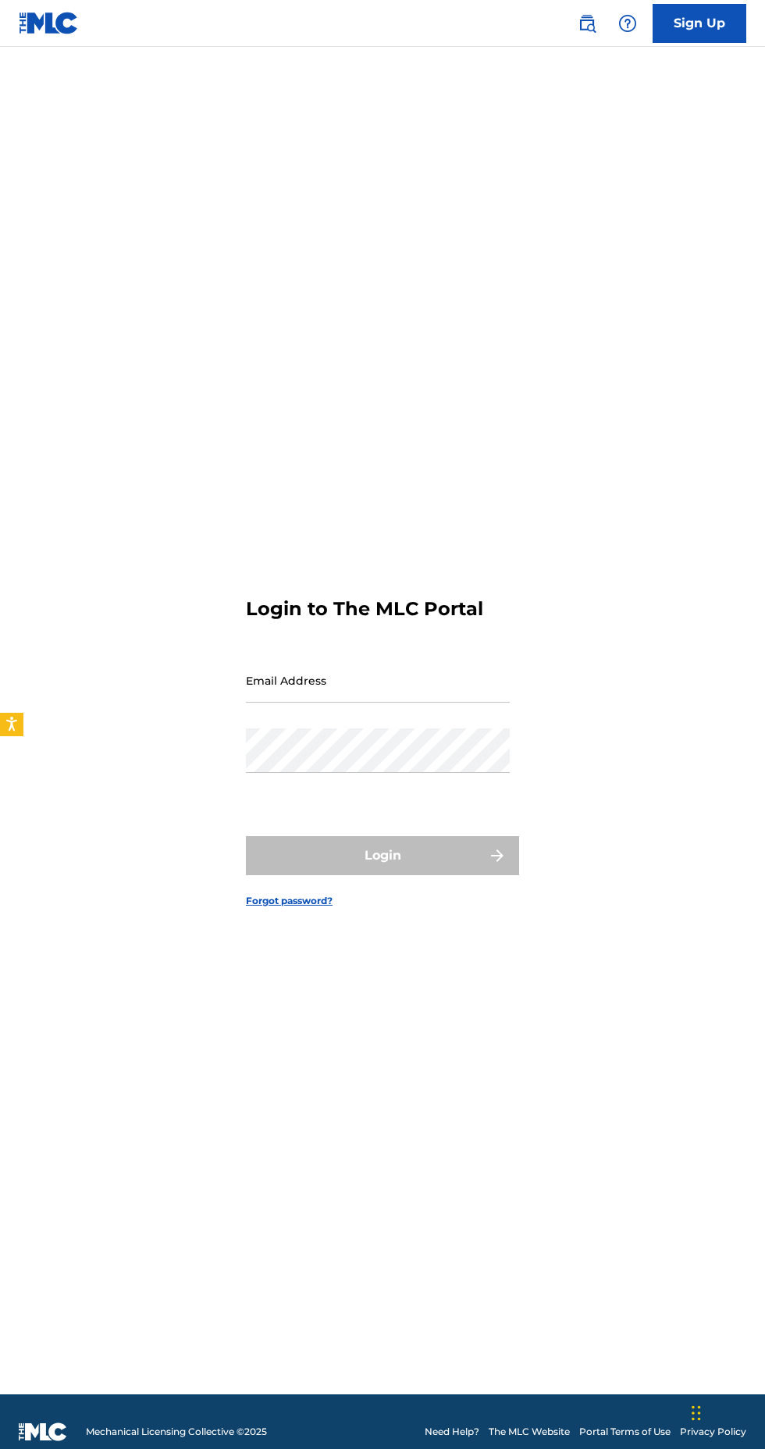 Image resolution: width=765 pixels, height=1449 pixels. I want to click on a: Need Help?, so click(452, 1432).